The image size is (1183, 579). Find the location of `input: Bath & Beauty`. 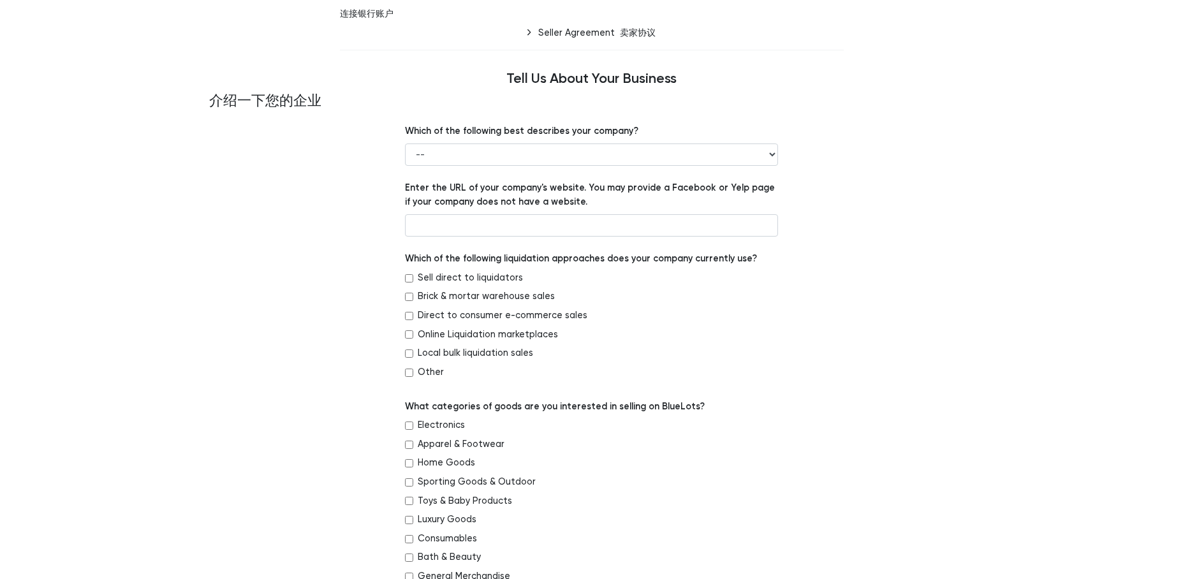

input: Bath & Beauty is located at coordinates (409, 557).